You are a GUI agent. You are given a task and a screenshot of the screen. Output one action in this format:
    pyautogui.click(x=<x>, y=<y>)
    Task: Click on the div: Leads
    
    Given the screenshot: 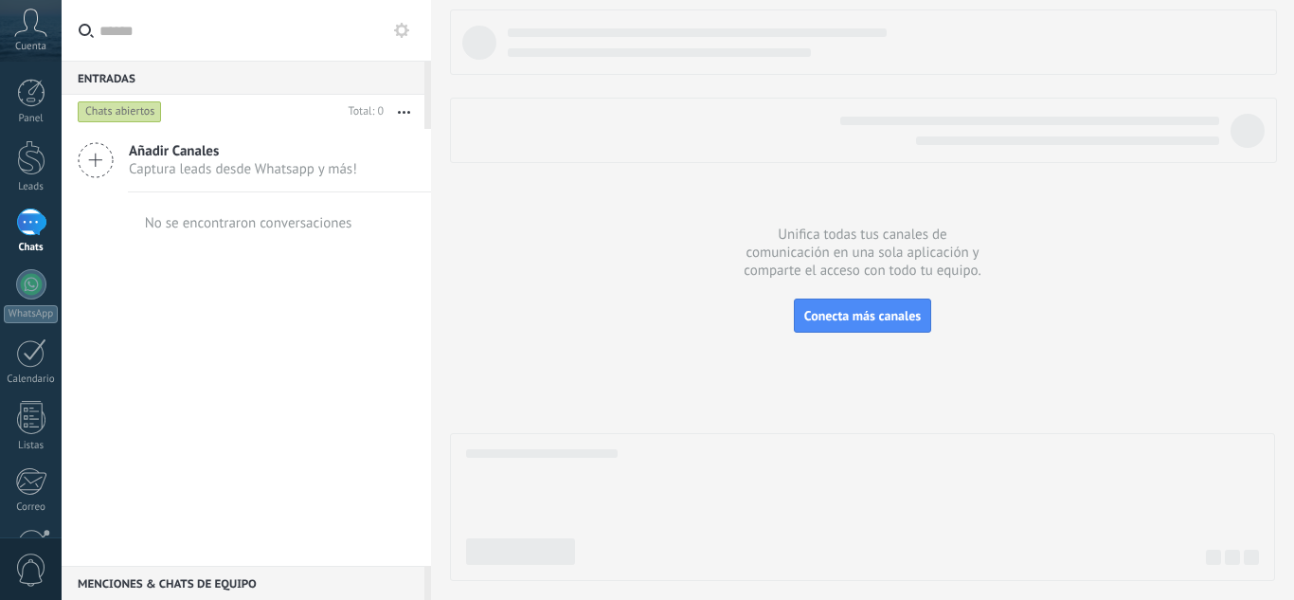 What is the action you would take?
    pyautogui.click(x=31, y=187)
    